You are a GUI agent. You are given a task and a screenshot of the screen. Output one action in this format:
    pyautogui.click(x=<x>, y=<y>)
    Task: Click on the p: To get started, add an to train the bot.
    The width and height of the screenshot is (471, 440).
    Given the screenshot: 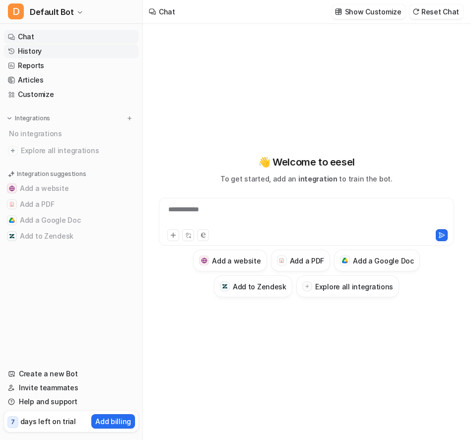 What is the action you would take?
    pyautogui.click(x=307, y=178)
    